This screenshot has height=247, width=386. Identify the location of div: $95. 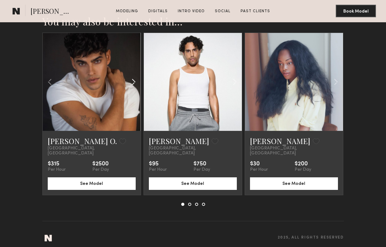
(158, 164).